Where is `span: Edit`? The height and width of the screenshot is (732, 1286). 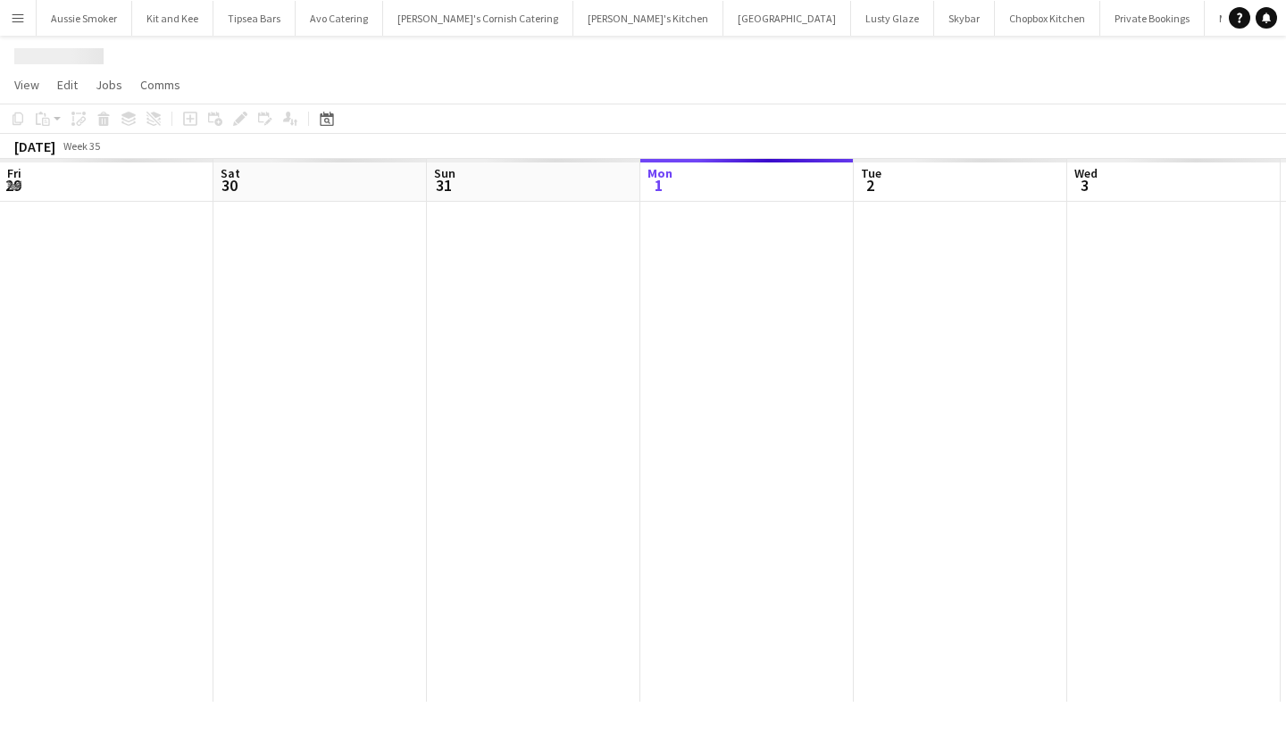
span: Edit is located at coordinates (67, 85).